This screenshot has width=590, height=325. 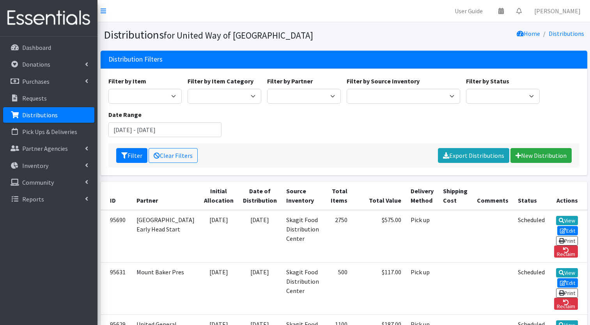 I want to click on th: Initial Allocation, so click(x=219, y=196).